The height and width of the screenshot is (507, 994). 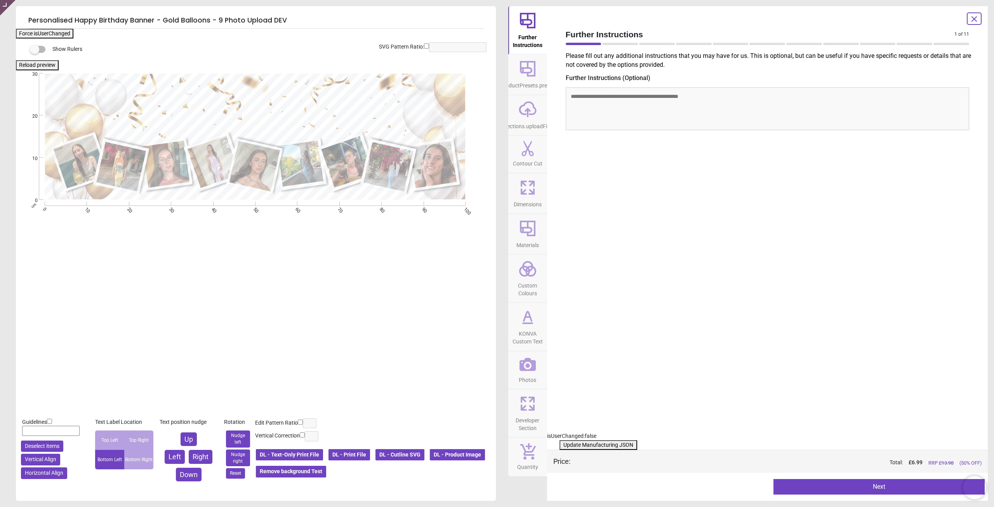 I want to click on div: Text Label Location, so click(x=124, y=422).